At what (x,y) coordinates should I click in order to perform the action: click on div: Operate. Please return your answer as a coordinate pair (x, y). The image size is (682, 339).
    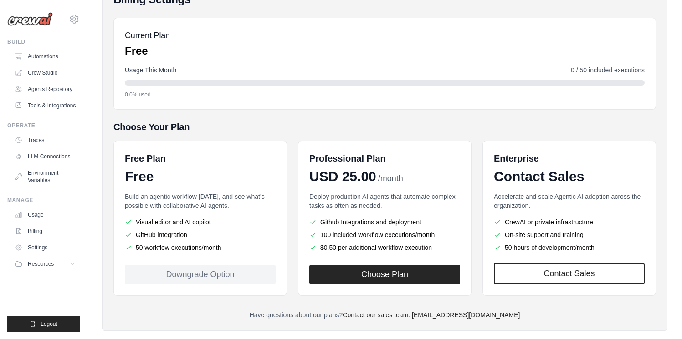
    Looking at the image, I should click on (43, 126).